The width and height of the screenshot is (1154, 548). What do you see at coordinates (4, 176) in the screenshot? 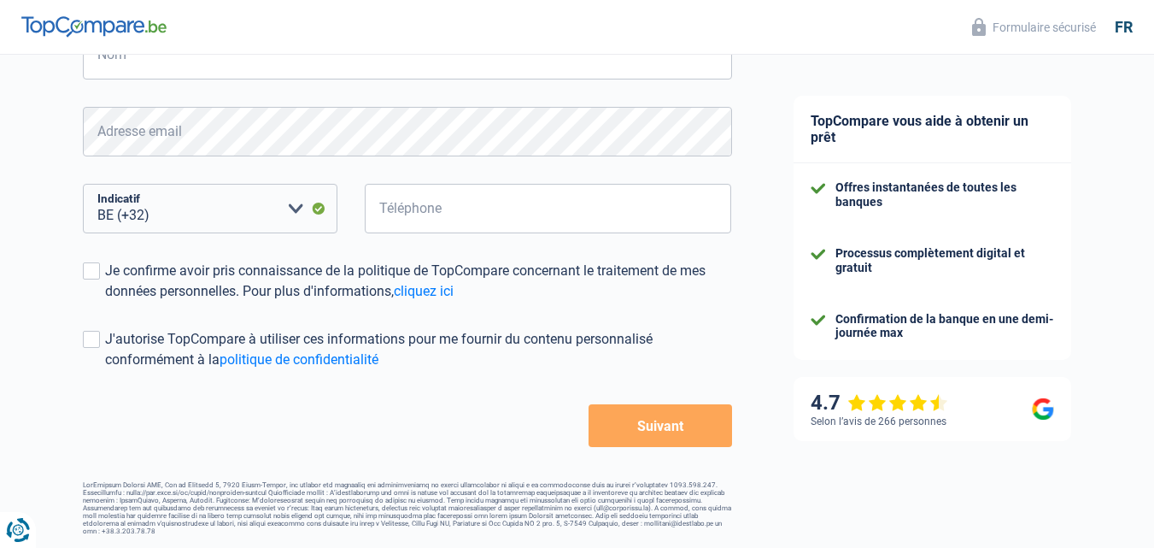
I see `img: Advertisement` at bounding box center [4, 176].